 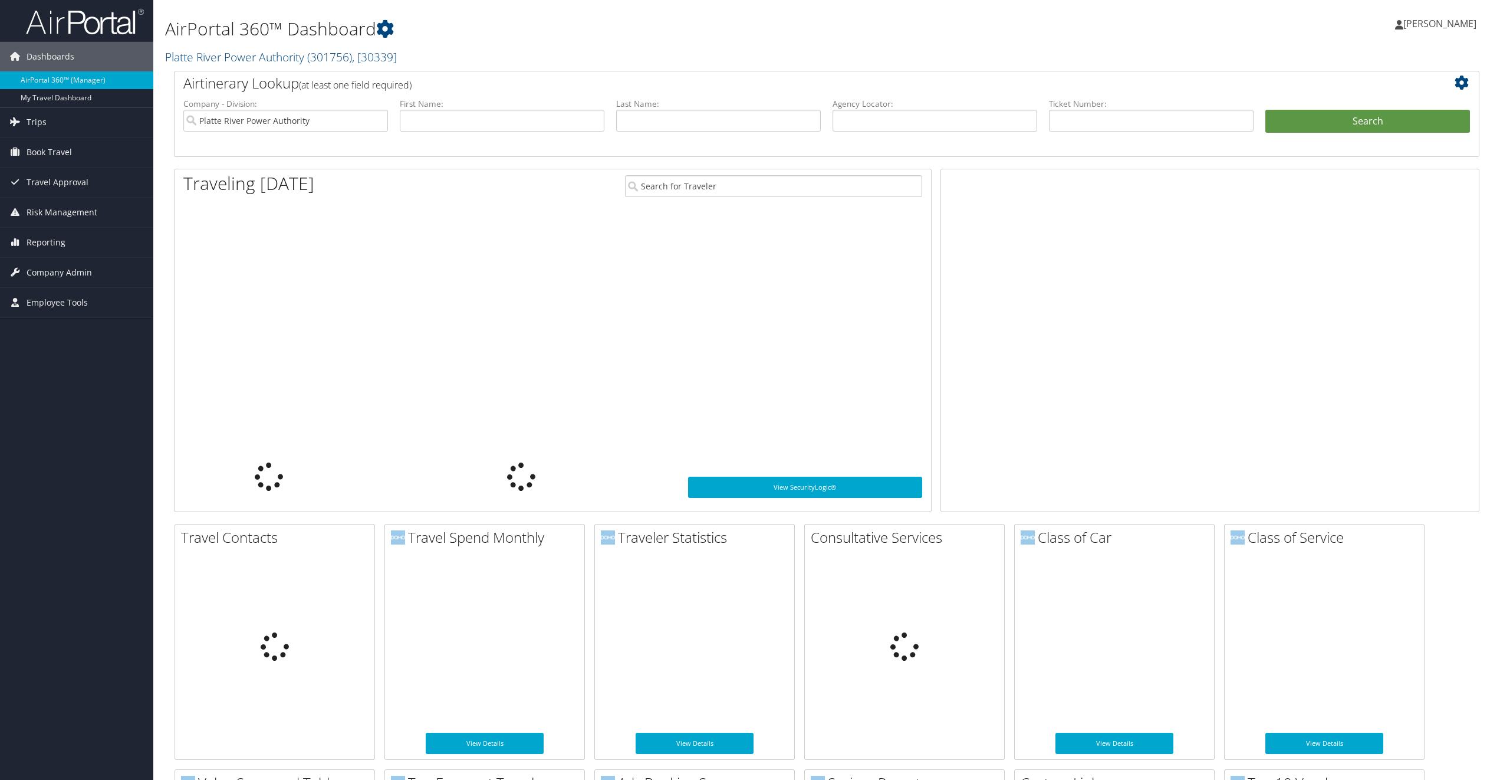 I want to click on label: Agency Locator:, so click(x=935, y=104).